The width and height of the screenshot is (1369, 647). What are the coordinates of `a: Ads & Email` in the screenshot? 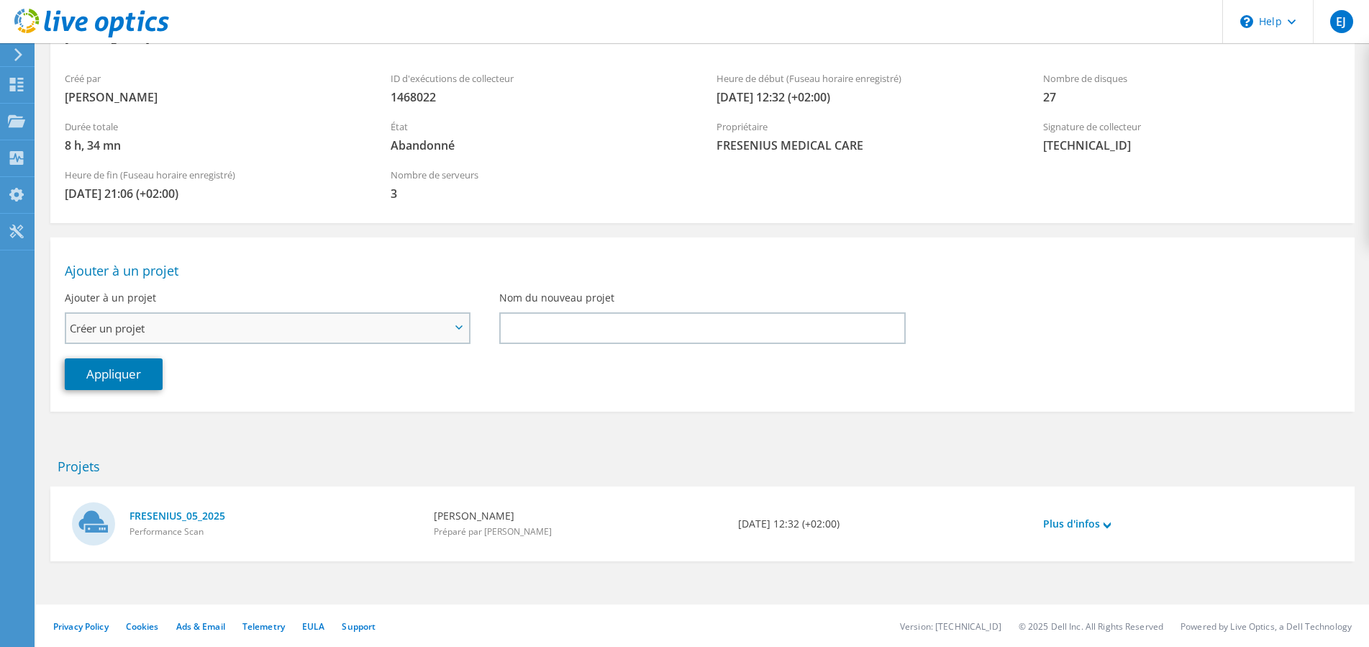 It's located at (201, 626).